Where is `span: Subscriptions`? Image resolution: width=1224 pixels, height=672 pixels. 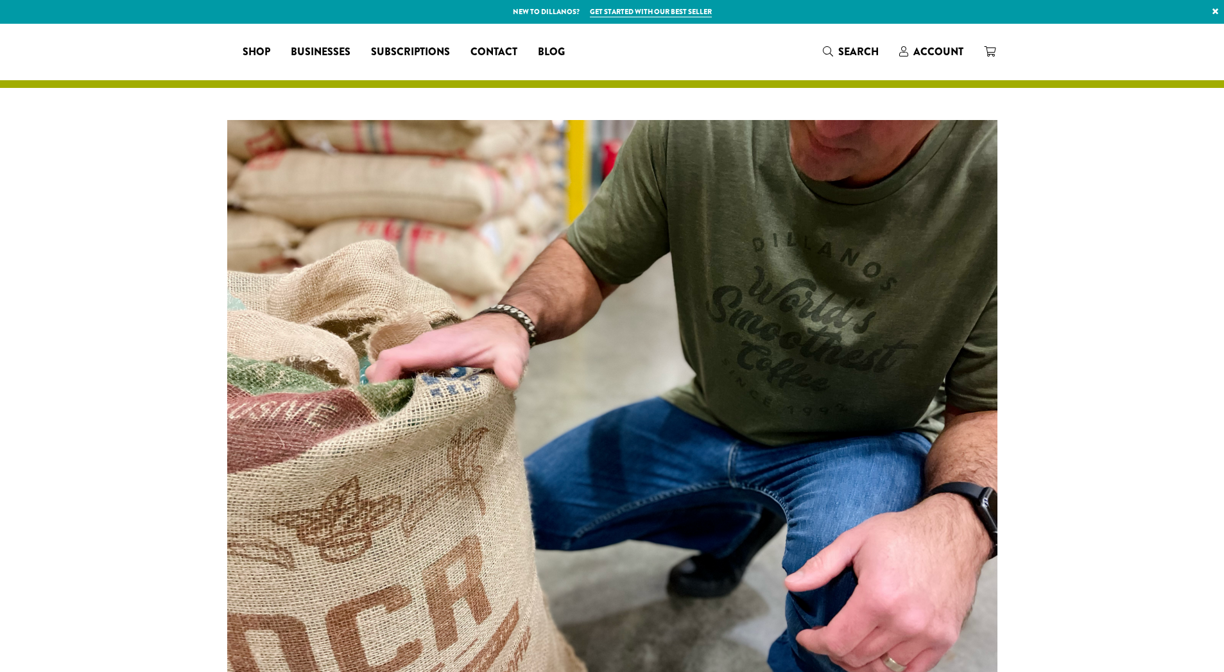 span: Subscriptions is located at coordinates (410, 52).